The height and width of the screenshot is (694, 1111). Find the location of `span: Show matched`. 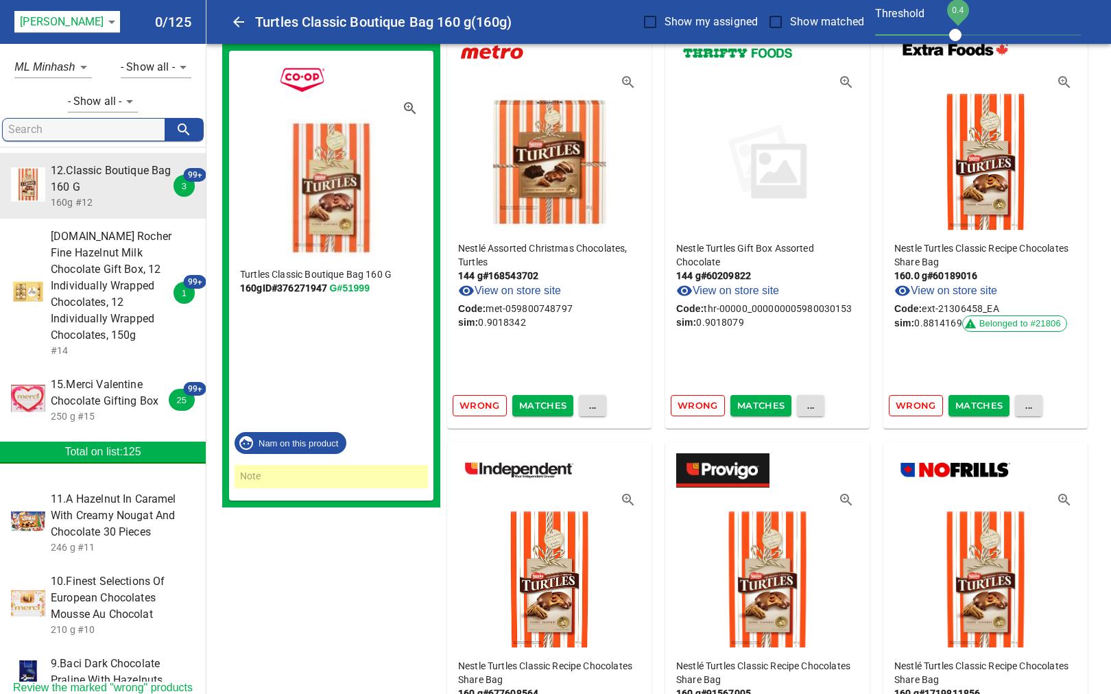

span: Show matched is located at coordinates (827, 22).